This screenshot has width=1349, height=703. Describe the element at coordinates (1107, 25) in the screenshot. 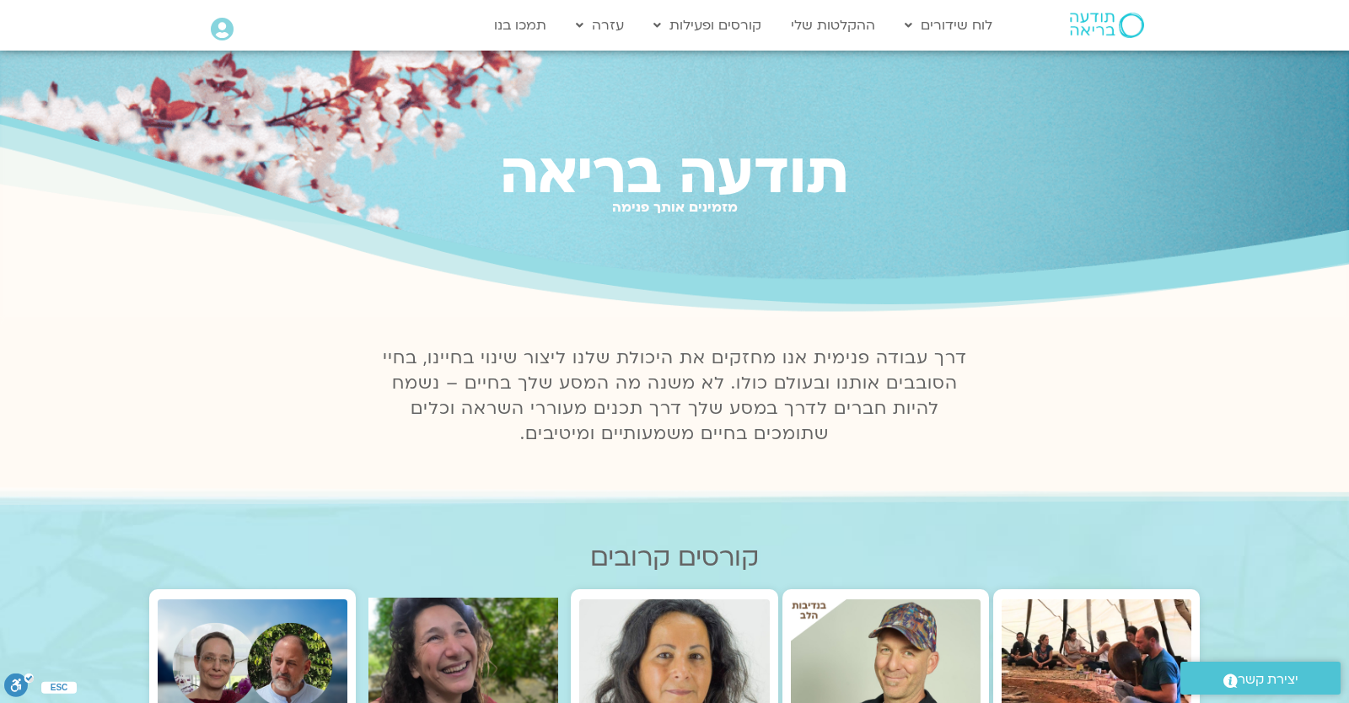

I see `img: תודעה בריאה` at that location.